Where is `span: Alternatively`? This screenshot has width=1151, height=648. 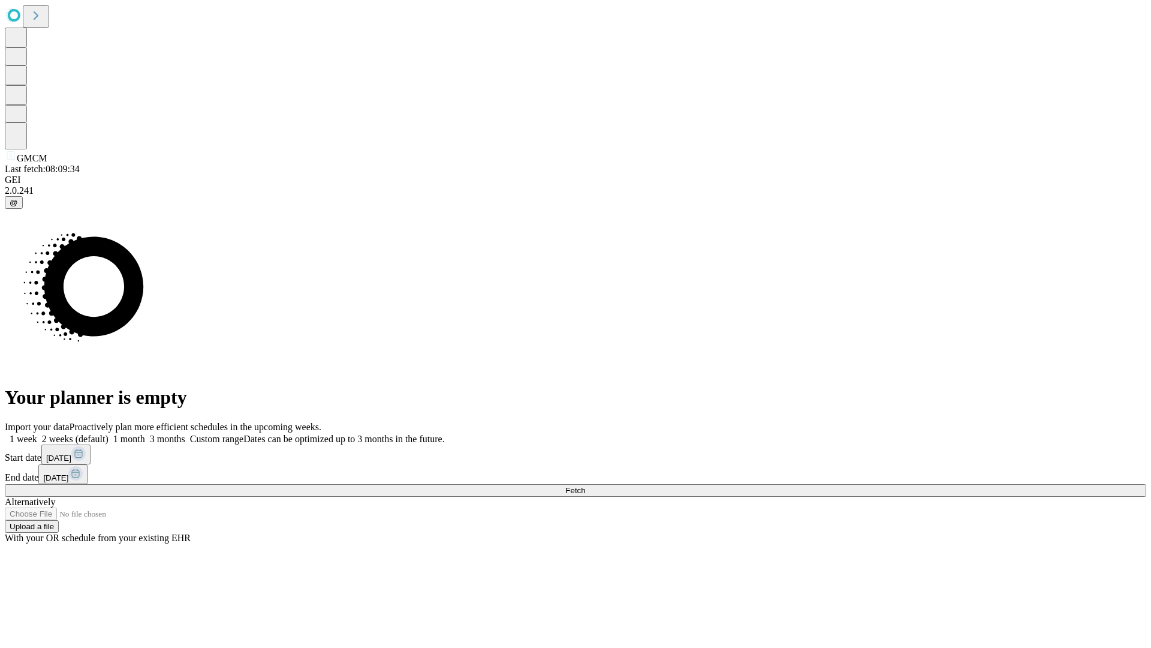 span: Alternatively is located at coordinates (30, 501).